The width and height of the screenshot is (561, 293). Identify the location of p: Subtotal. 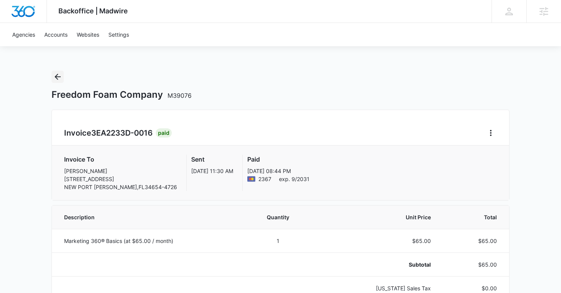
(377, 264).